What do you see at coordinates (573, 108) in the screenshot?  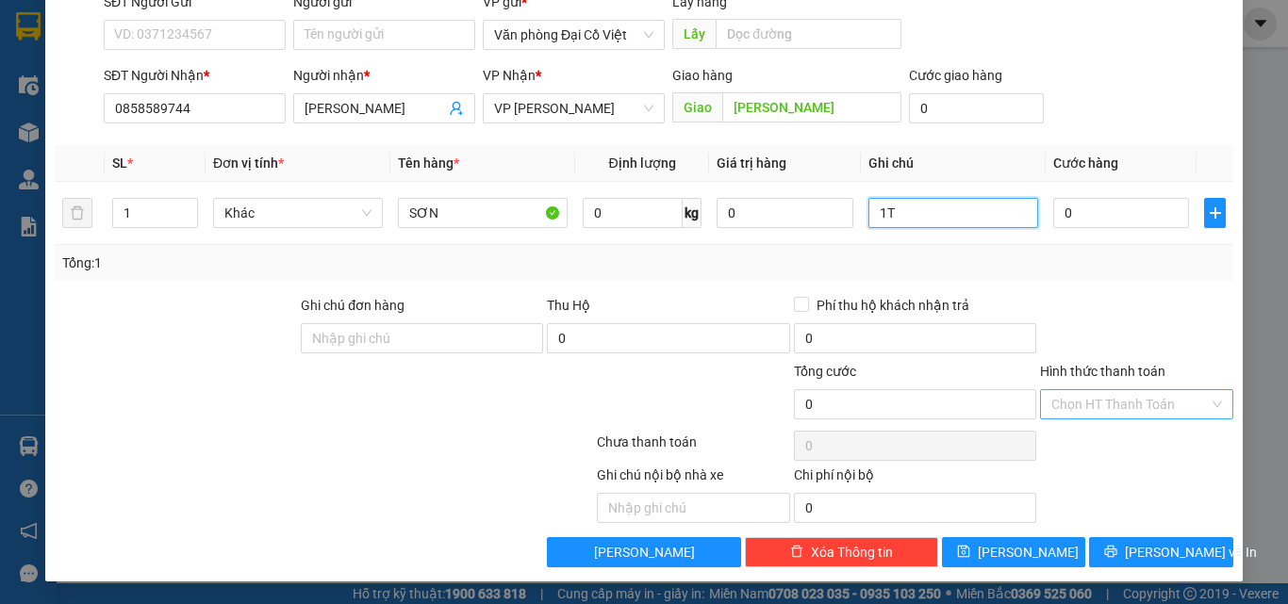 I see `span: VP Quy Đạt` at bounding box center [573, 108].